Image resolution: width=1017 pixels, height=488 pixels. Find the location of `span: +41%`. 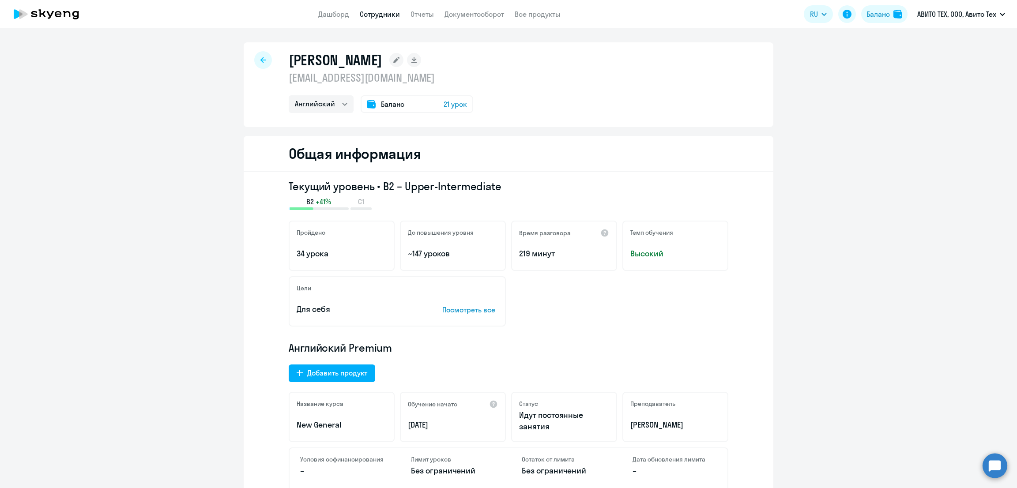

span: +41% is located at coordinates (323, 202).